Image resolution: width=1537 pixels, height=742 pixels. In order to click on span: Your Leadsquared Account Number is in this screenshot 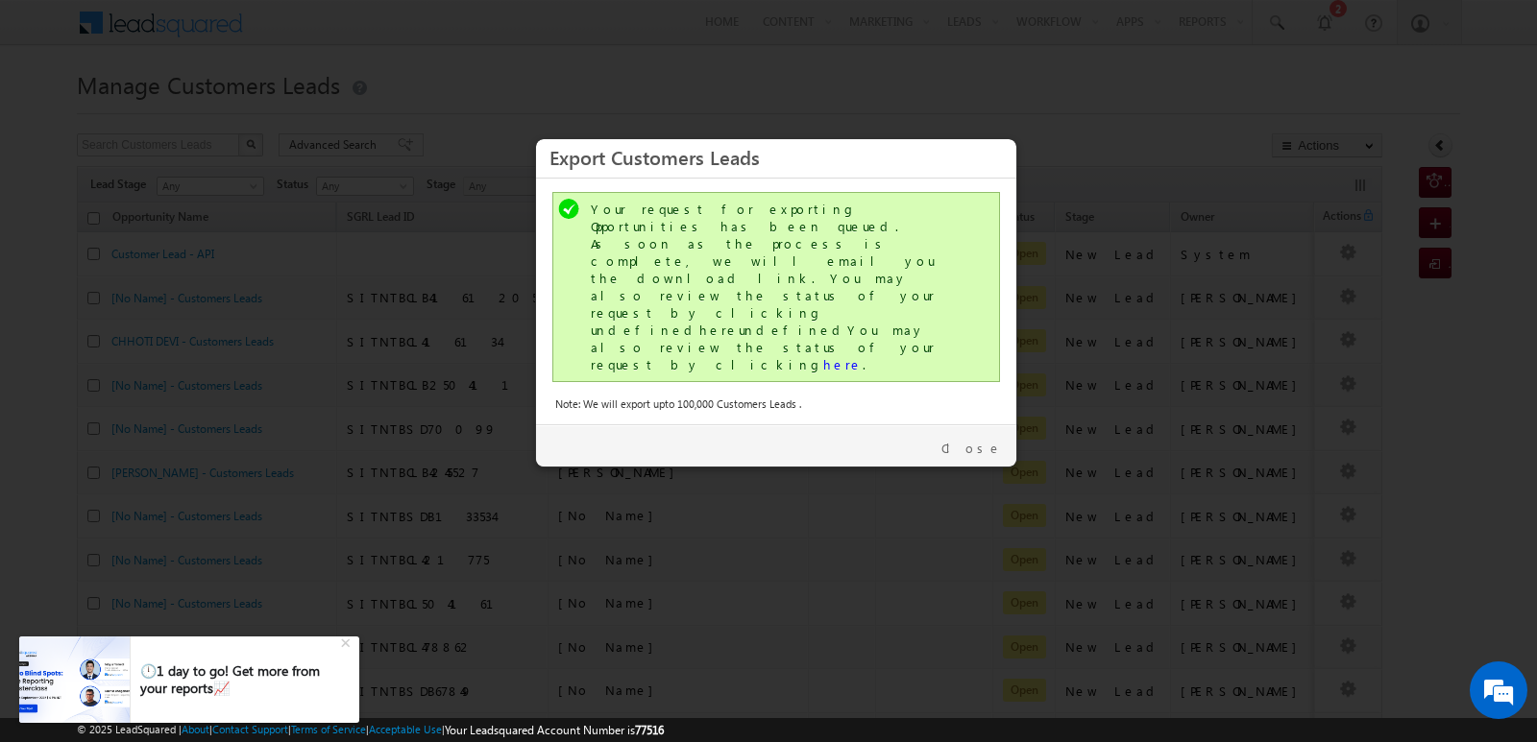, I will do `click(554, 730)`.